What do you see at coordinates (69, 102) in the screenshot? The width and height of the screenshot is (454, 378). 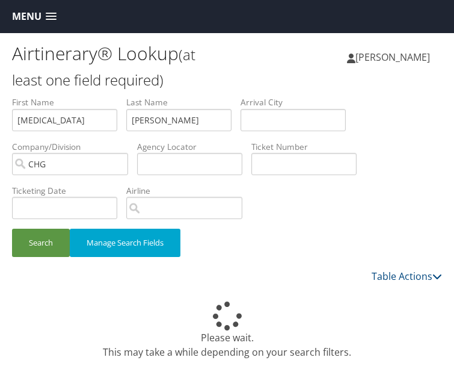 I see `label: First Name` at bounding box center [69, 102].